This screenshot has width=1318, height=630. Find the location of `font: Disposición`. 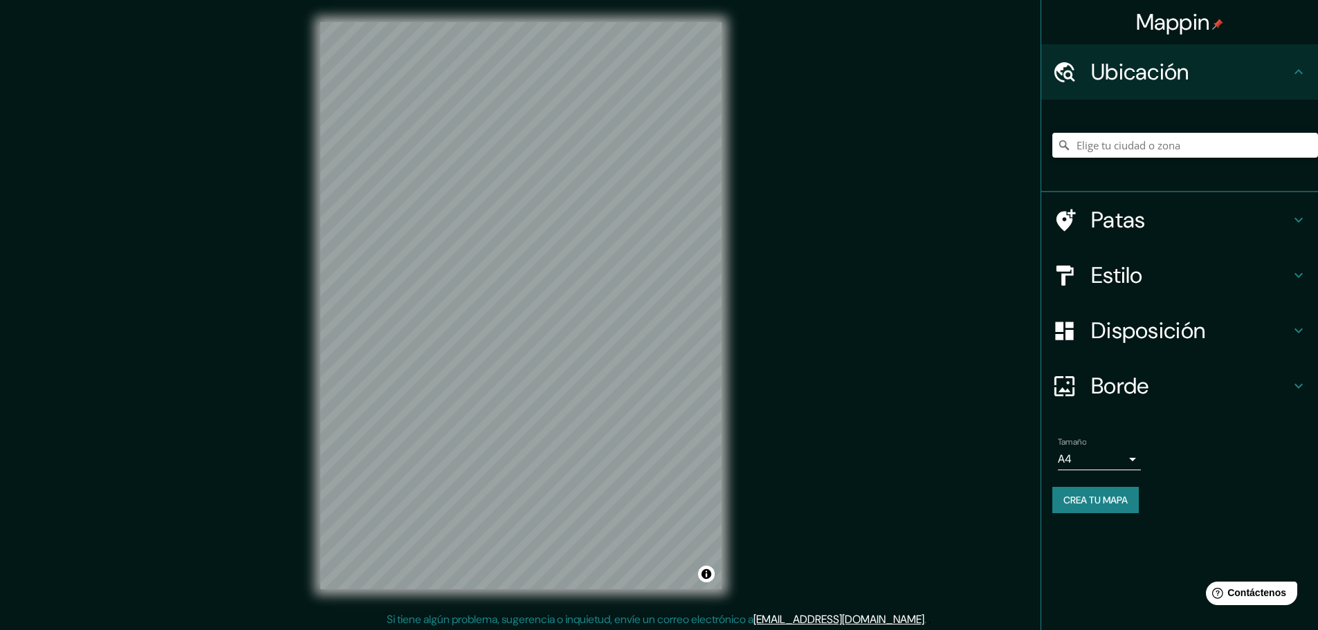

font: Disposición is located at coordinates (1148, 331).